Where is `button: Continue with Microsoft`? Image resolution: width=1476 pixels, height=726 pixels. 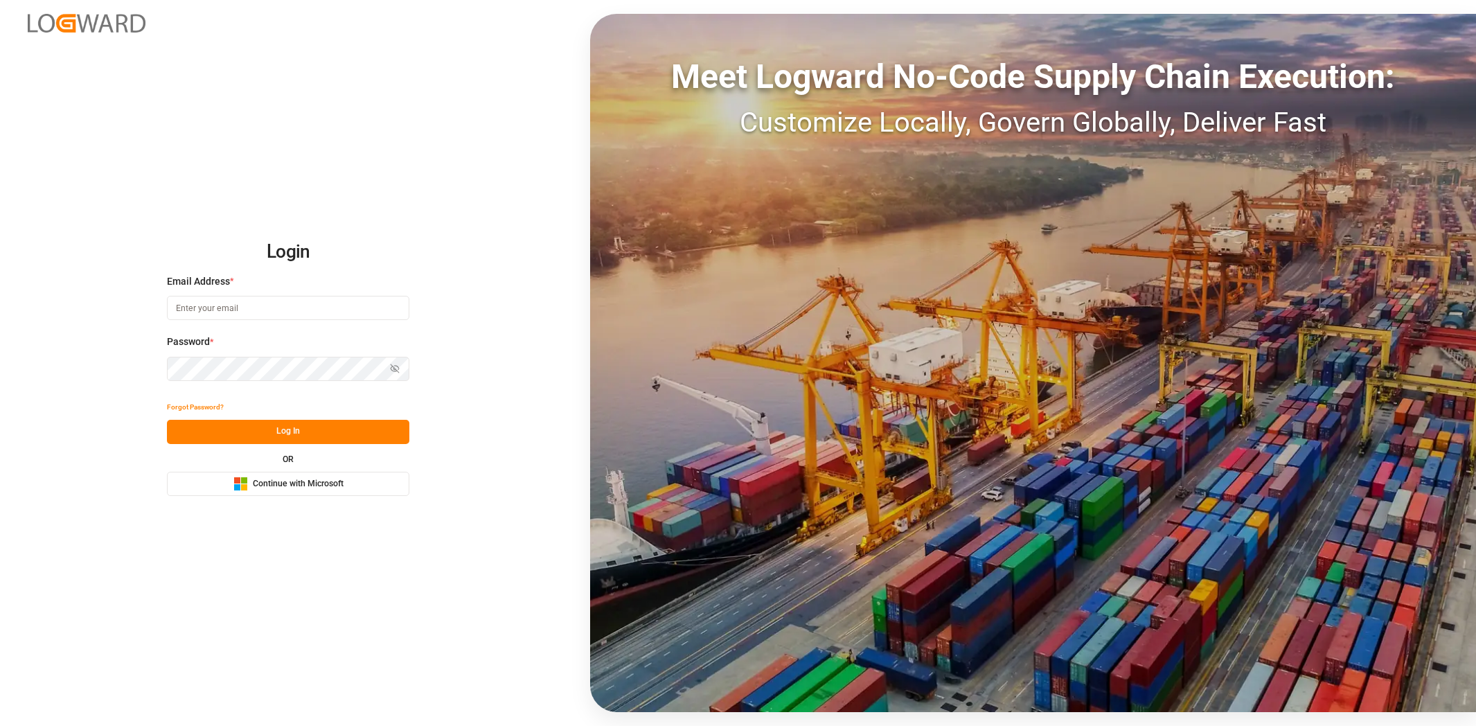 button: Continue with Microsoft is located at coordinates (288, 484).